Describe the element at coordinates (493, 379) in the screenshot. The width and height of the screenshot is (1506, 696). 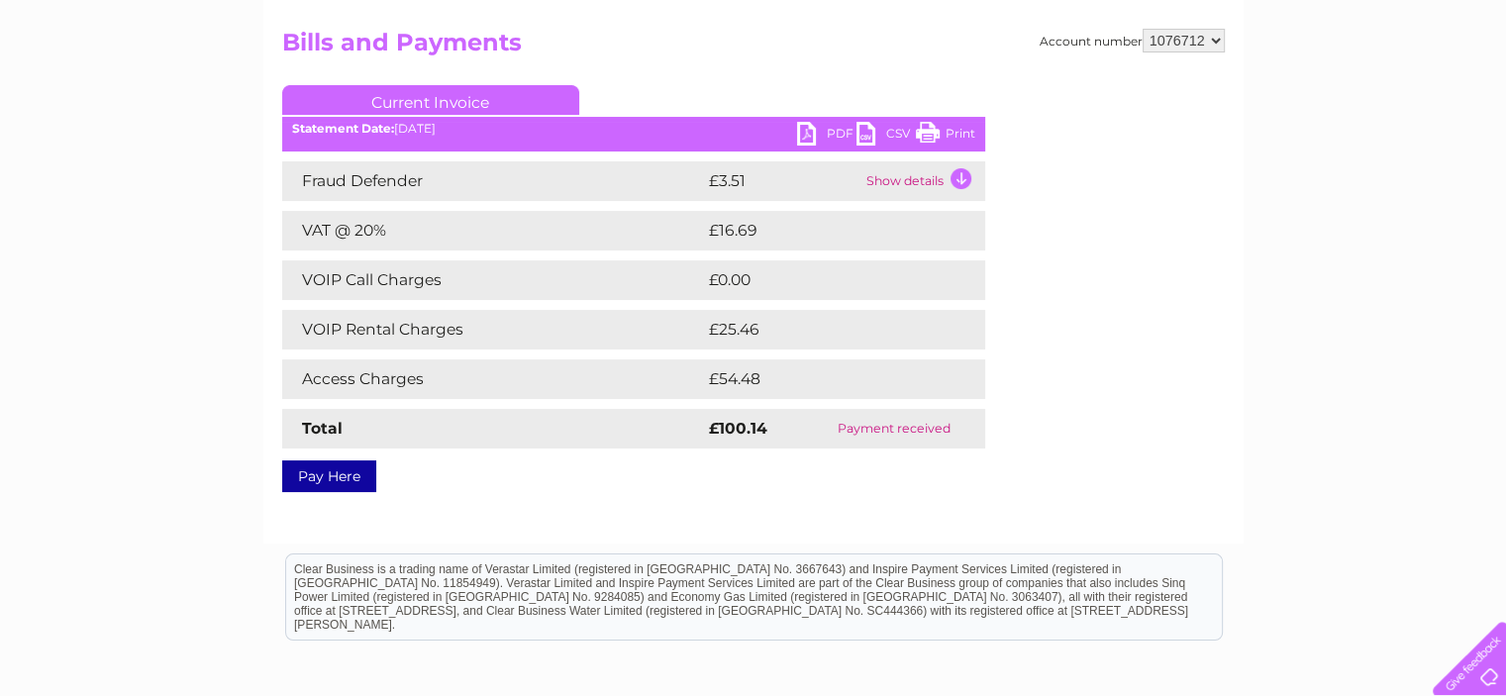
I see `td: Access Charges` at that location.